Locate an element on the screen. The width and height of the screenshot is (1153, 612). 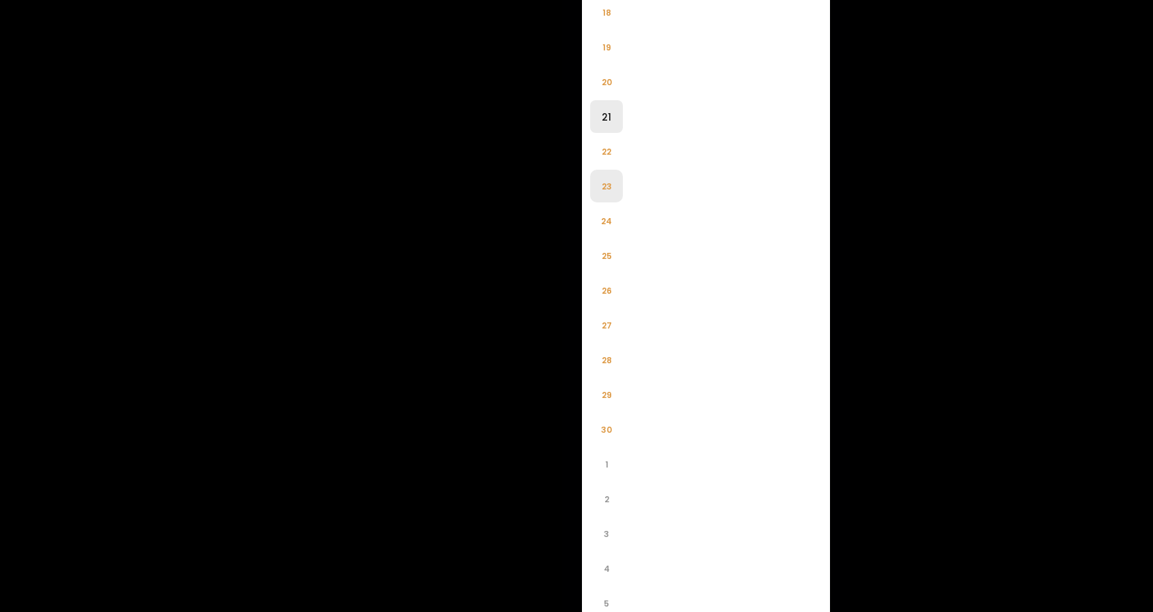
li: 22 is located at coordinates (606, 151).